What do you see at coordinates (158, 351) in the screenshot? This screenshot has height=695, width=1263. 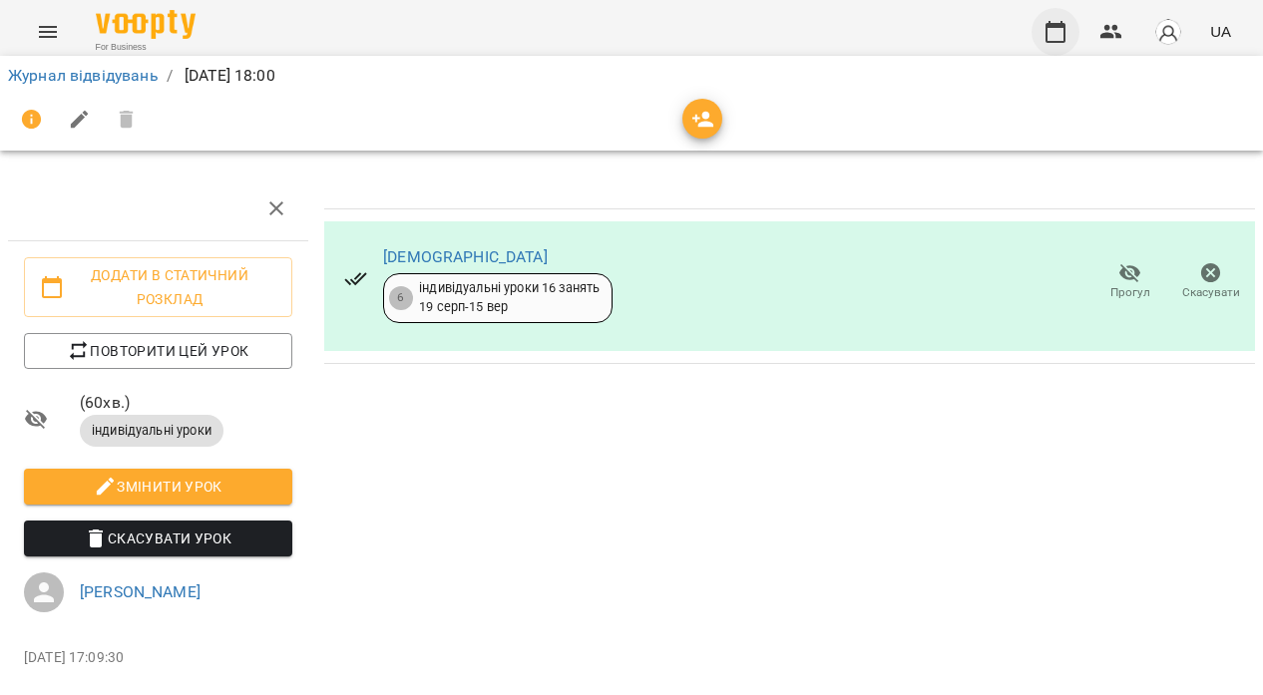 I see `button: Повторити цей урок` at bounding box center [158, 351].